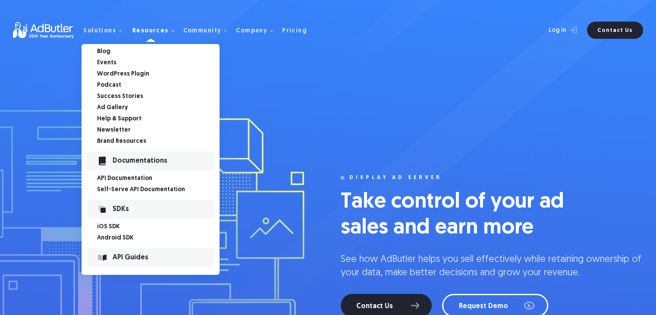  What do you see at coordinates (163, 257) in the screenshot?
I see `div: API Guides` at bounding box center [163, 257].